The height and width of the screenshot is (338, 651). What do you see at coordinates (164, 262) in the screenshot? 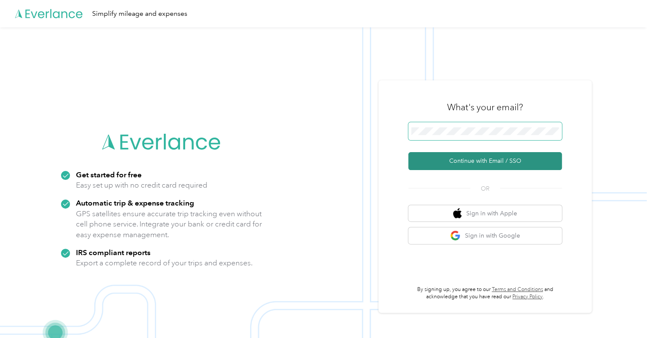
I see `p: Export a complete record of your trips and expenses.` at bounding box center [164, 262].